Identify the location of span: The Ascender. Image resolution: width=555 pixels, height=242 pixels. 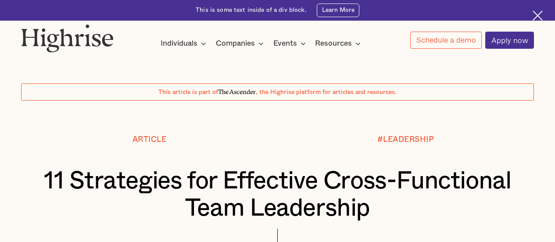
(237, 90).